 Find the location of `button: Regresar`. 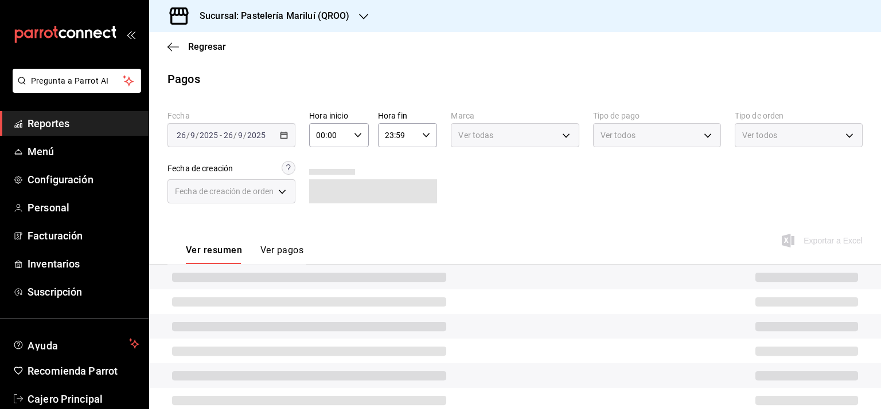

button: Regresar is located at coordinates (197, 46).